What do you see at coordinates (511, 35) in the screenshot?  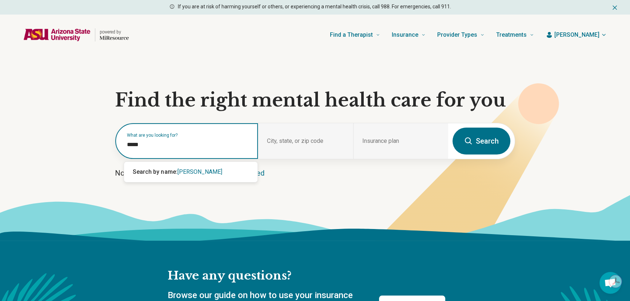 I see `span: Treatments` at bounding box center [511, 35].